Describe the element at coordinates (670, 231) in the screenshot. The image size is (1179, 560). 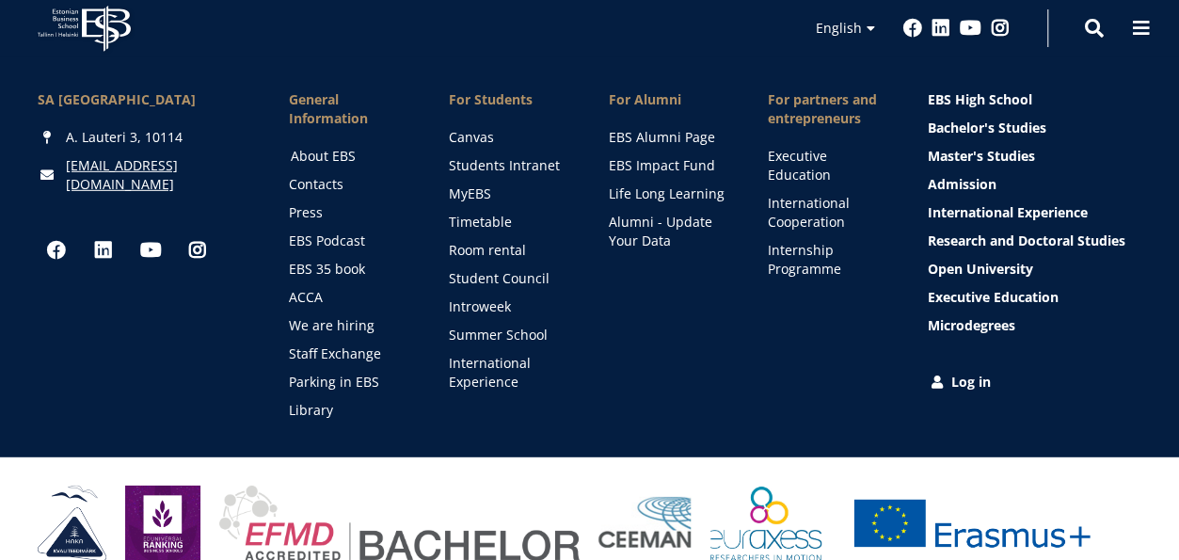
I see `a: Alumni - Update Your Data` at that location.